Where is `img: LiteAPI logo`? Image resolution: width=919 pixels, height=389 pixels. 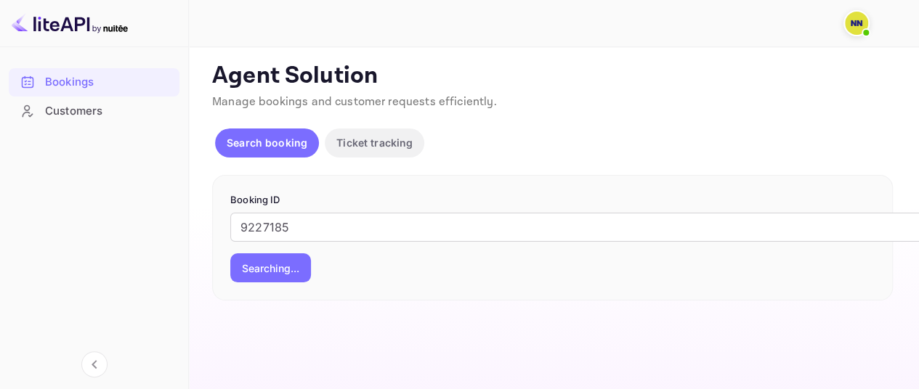
img: LiteAPI logo is located at coordinates (70, 23).